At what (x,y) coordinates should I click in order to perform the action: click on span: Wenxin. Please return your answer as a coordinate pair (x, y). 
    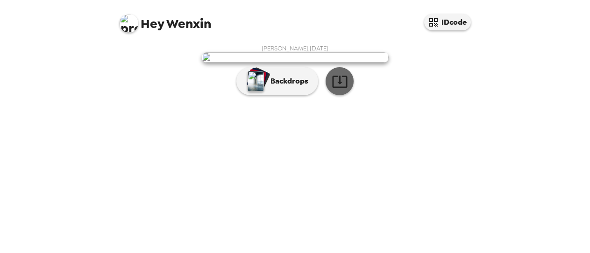
    Looking at the image, I should click on (165, 20).